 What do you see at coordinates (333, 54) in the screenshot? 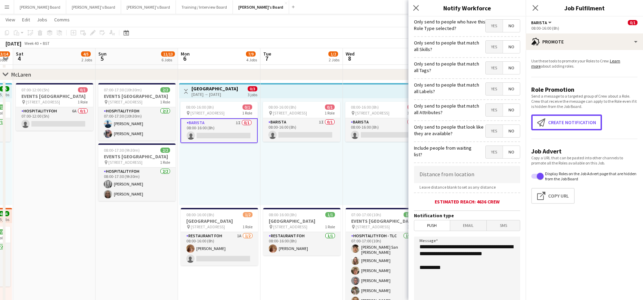
I see `span: 1/2` at bounding box center [333, 54].